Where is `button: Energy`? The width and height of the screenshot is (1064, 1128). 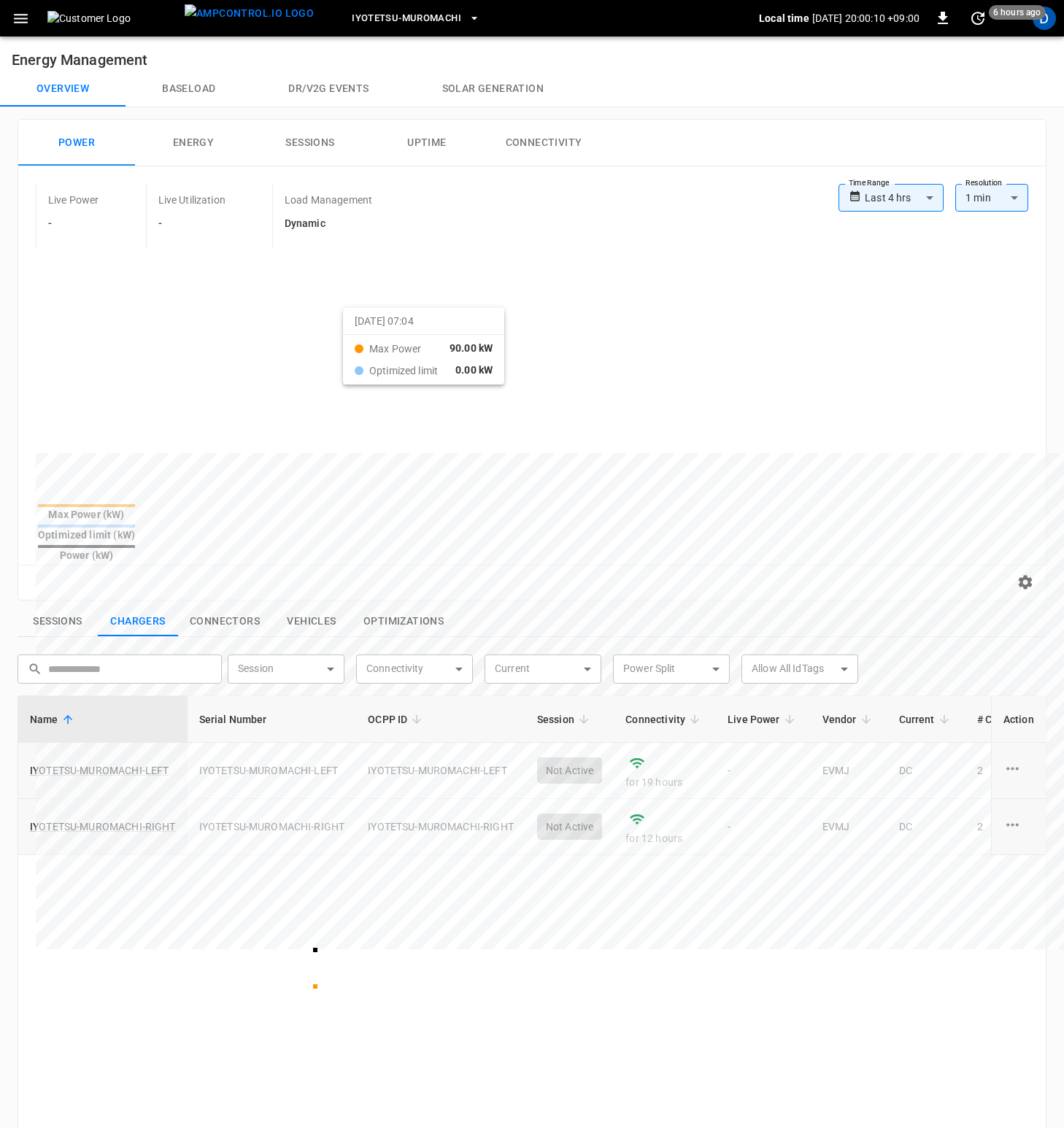 button: Energy is located at coordinates (194, 143).